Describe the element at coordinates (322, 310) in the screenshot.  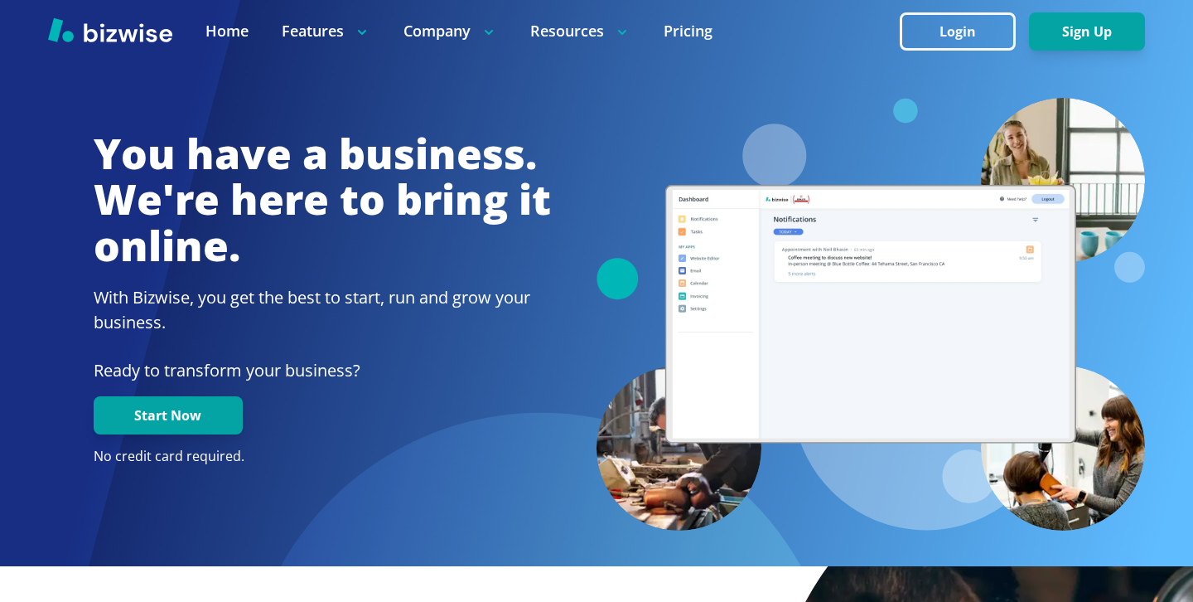
I see `h2: With Bizwise, you get the best to start, run and grow your business.` at that location.